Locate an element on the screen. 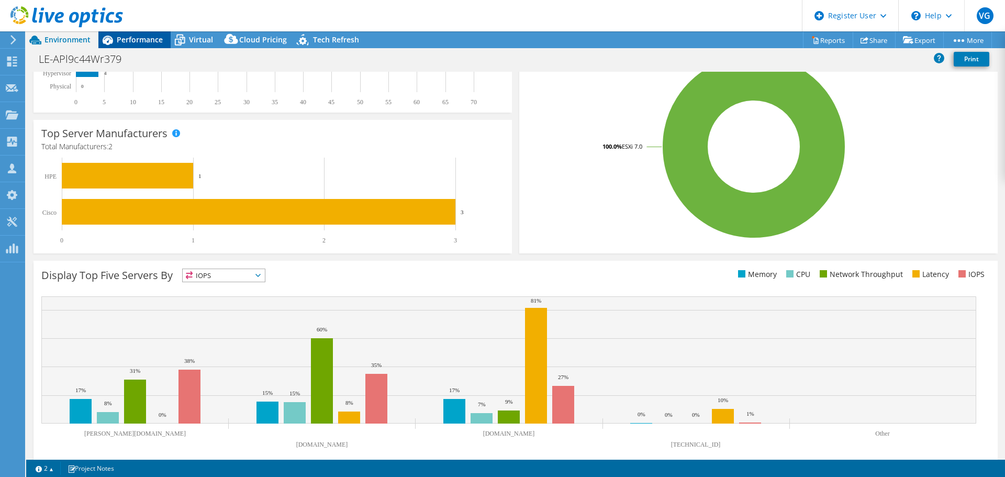 The width and height of the screenshot is (1005, 477). span: Performance is located at coordinates (140, 39).